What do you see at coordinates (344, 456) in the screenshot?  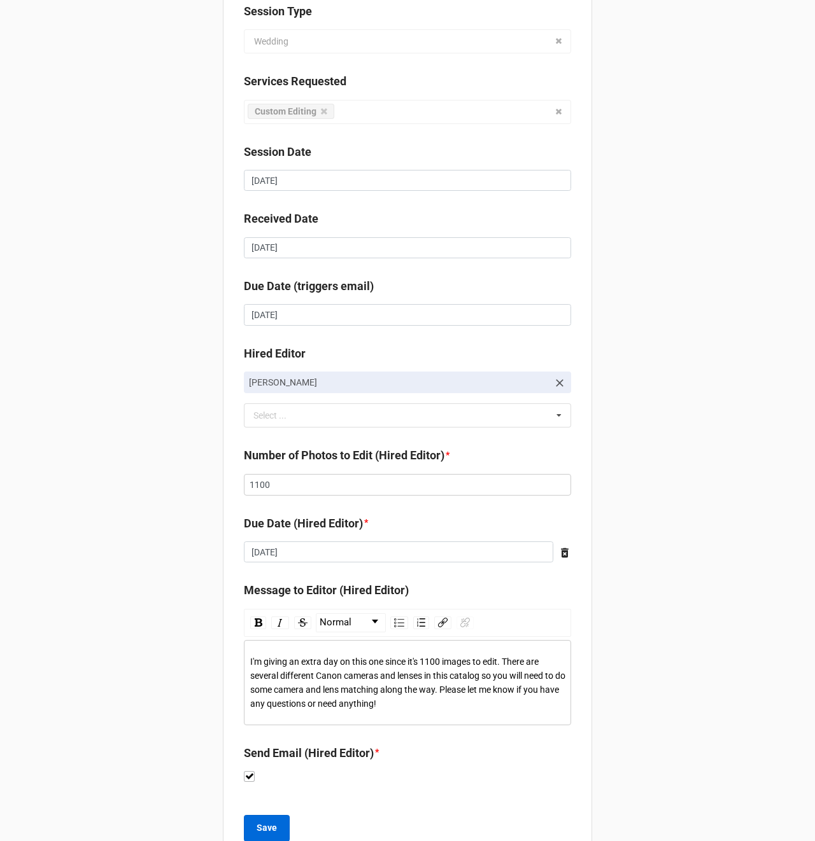 I see `label: Number of Photos to Edit (Hired Editor)` at bounding box center [344, 456].